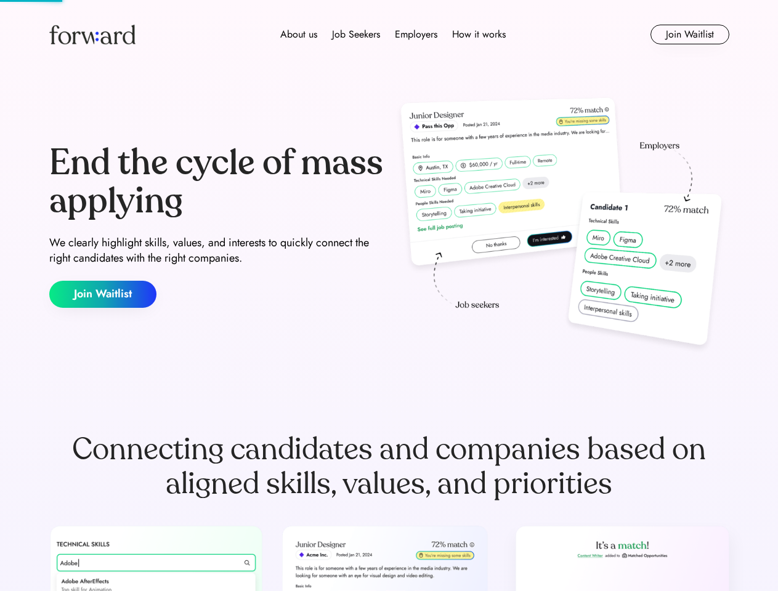 Image resolution: width=778 pixels, height=591 pixels. Describe the element at coordinates (562, 226) in the screenshot. I see `img: hero-image.png` at that location.